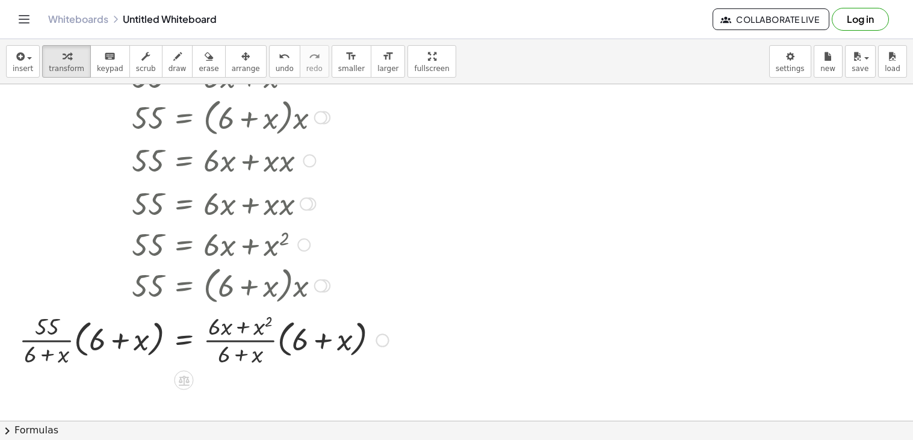 The image size is (913, 440). Describe the element at coordinates (314, 69) in the screenshot. I see `span: redo` at that location.